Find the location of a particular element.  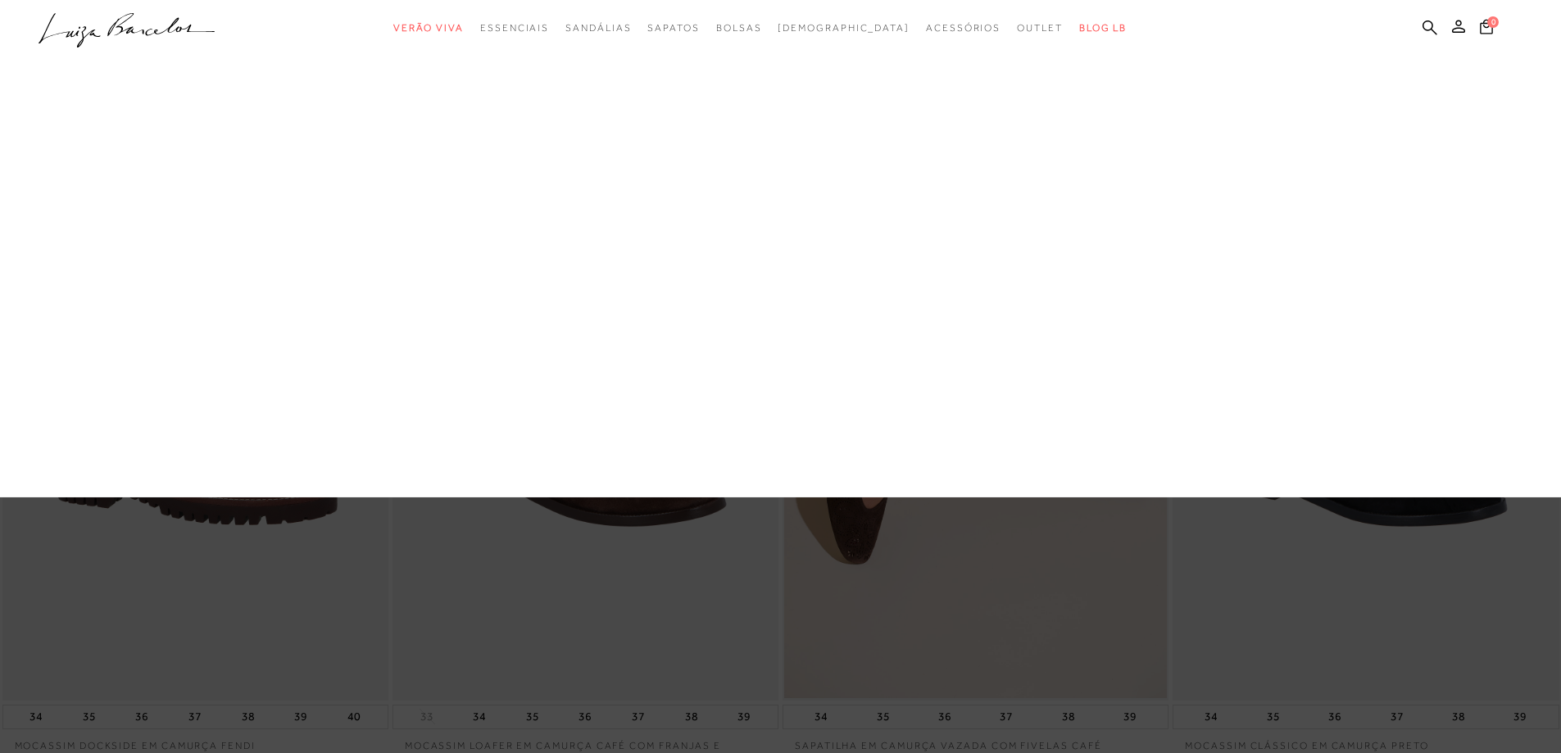

span: BLOG LB is located at coordinates (1103, 28).